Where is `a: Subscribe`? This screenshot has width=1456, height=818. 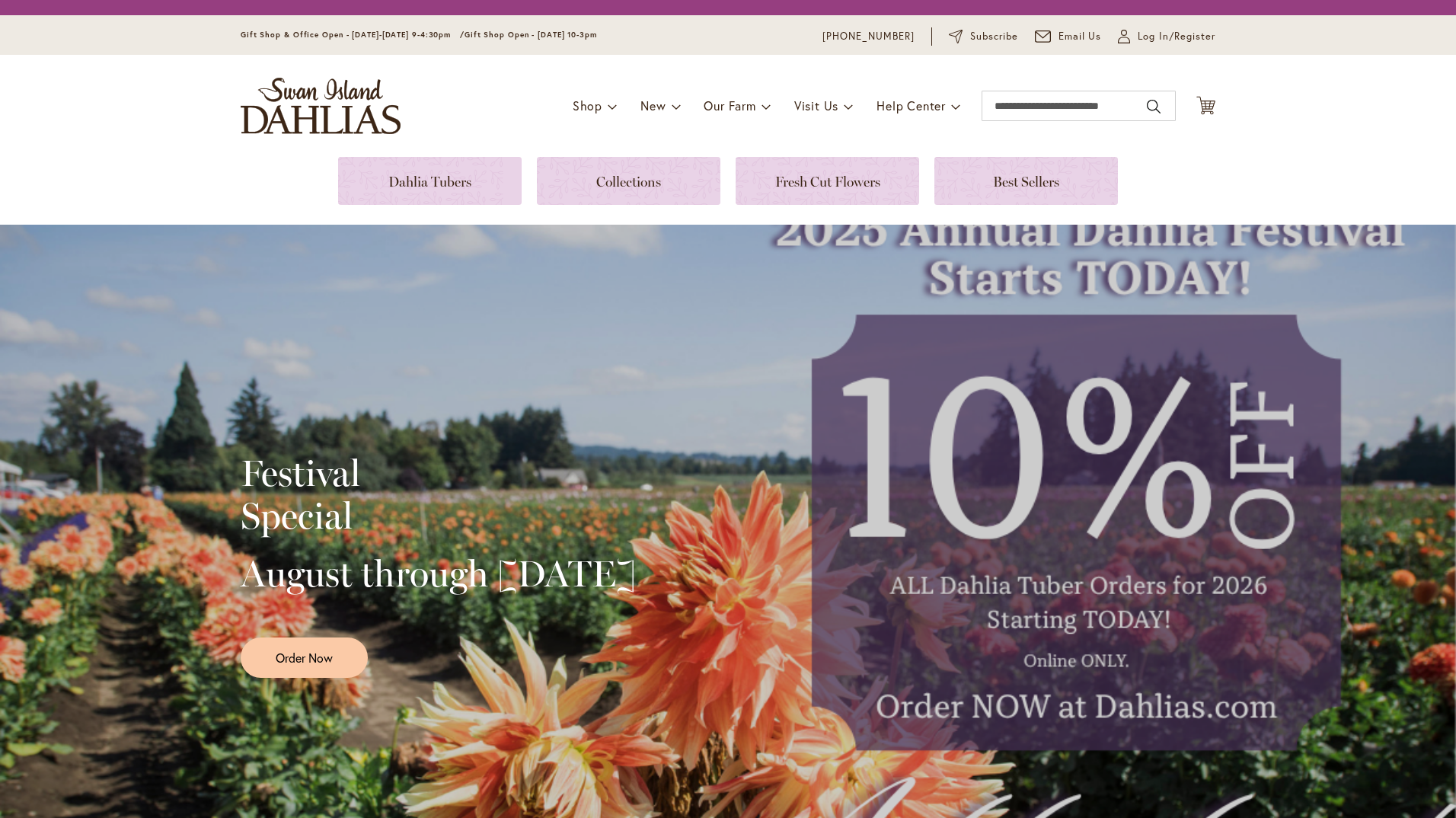 a: Subscribe is located at coordinates (983, 37).